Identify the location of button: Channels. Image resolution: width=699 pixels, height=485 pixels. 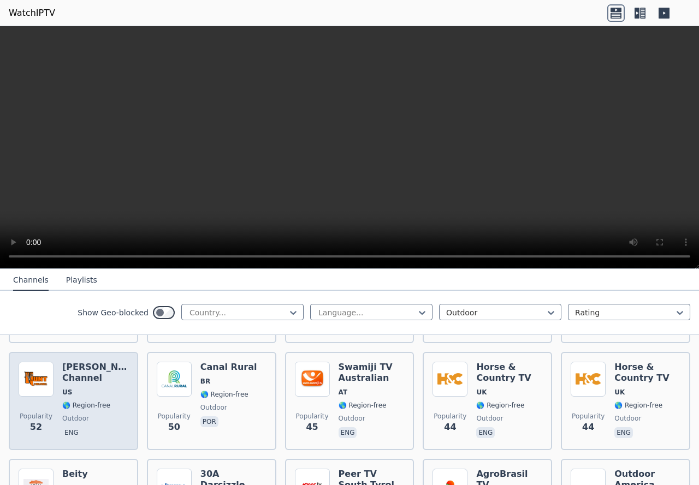
(31, 281).